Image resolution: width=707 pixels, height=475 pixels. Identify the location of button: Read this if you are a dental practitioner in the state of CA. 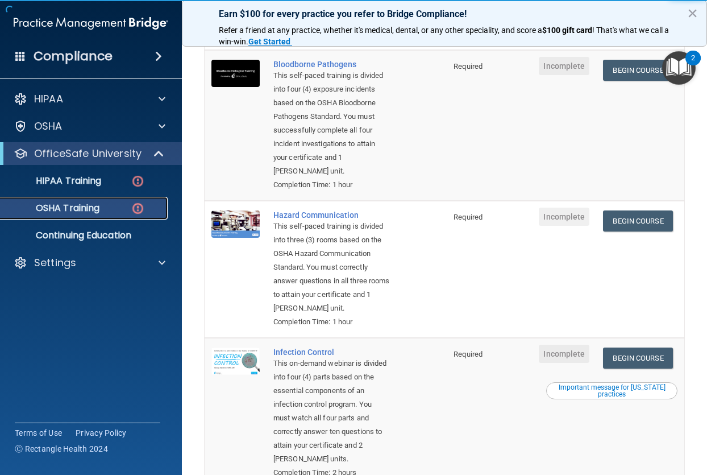
(612, 391).